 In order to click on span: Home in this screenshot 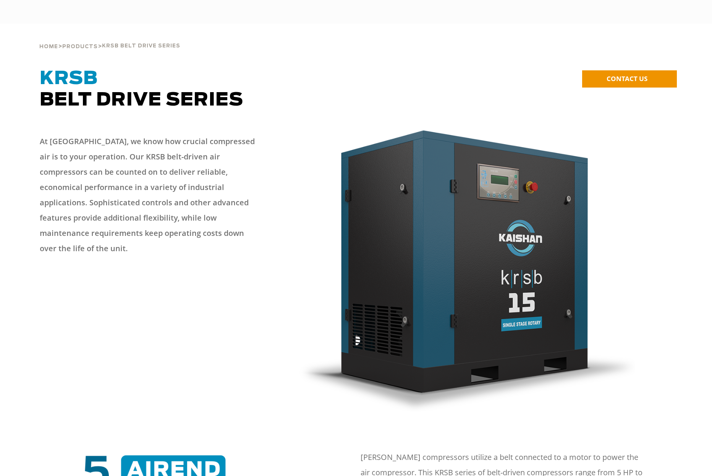, I will do `click(49, 47)`.